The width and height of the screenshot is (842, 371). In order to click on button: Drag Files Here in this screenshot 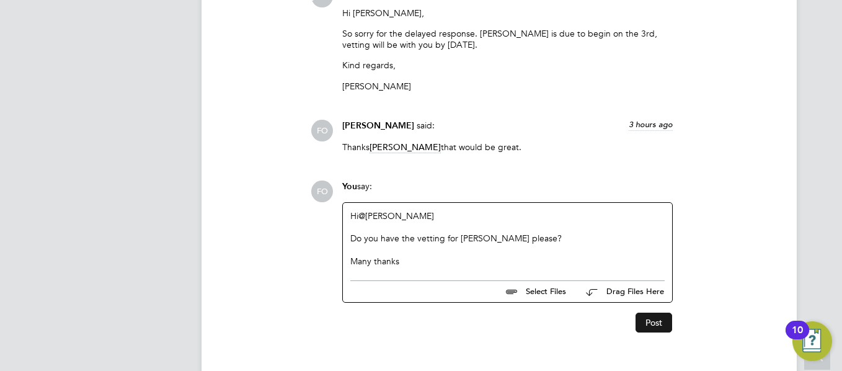, I will do `click(620, 292)`.